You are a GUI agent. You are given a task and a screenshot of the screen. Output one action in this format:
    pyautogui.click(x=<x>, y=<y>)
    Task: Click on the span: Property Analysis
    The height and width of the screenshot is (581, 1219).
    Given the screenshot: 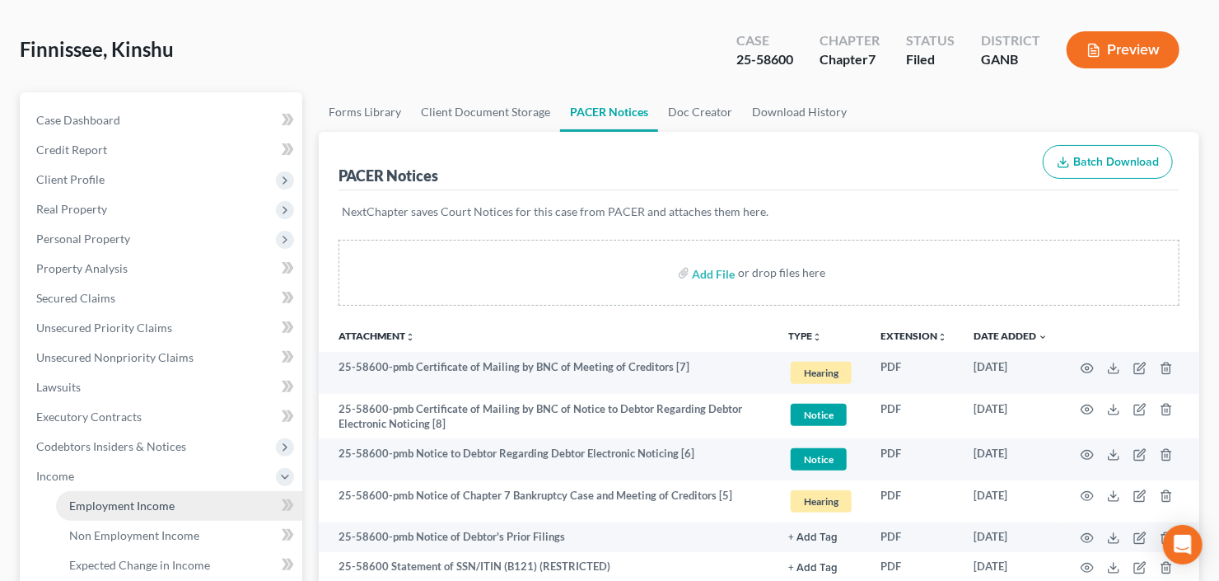 What is the action you would take?
    pyautogui.click(x=82, y=268)
    